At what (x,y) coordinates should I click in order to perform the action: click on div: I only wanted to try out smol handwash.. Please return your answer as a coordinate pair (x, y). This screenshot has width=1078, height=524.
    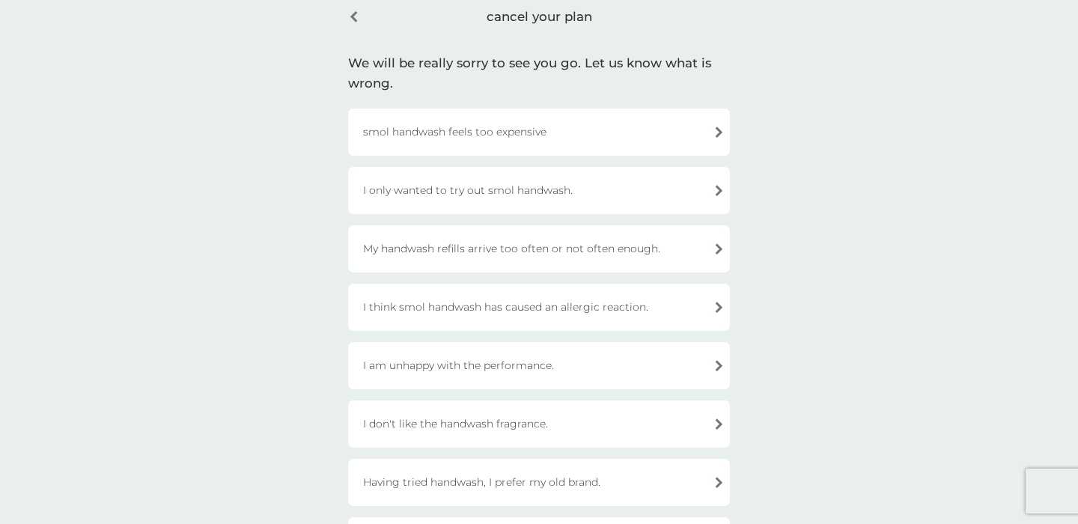
    Looking at the image, I should click on (539, 190).